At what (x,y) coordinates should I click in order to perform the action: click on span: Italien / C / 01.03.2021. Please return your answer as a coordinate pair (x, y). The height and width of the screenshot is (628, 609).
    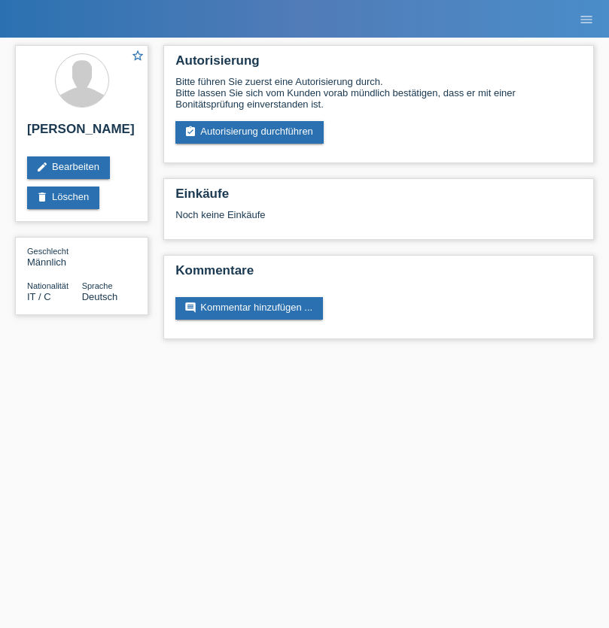
    Looking at the image, I should click on (39, 296).